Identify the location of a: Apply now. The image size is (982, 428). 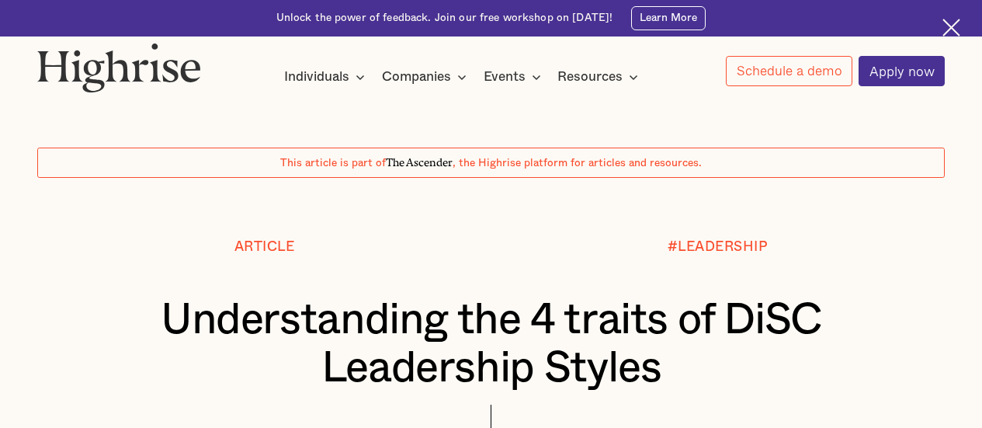
(901, 71).